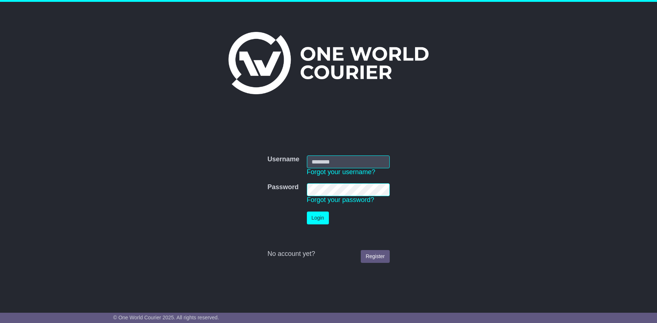  What do you see at coordinates (328, 63) in the screenshot?
I see `img: One World` at bounding box center [328, 63].